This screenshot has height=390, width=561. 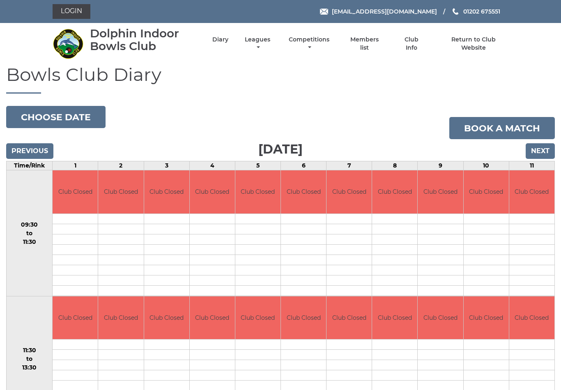 What do you see at coordinates (349, 166) in the screenshot?
I see `td: 7` at bounding box center [349, 166].